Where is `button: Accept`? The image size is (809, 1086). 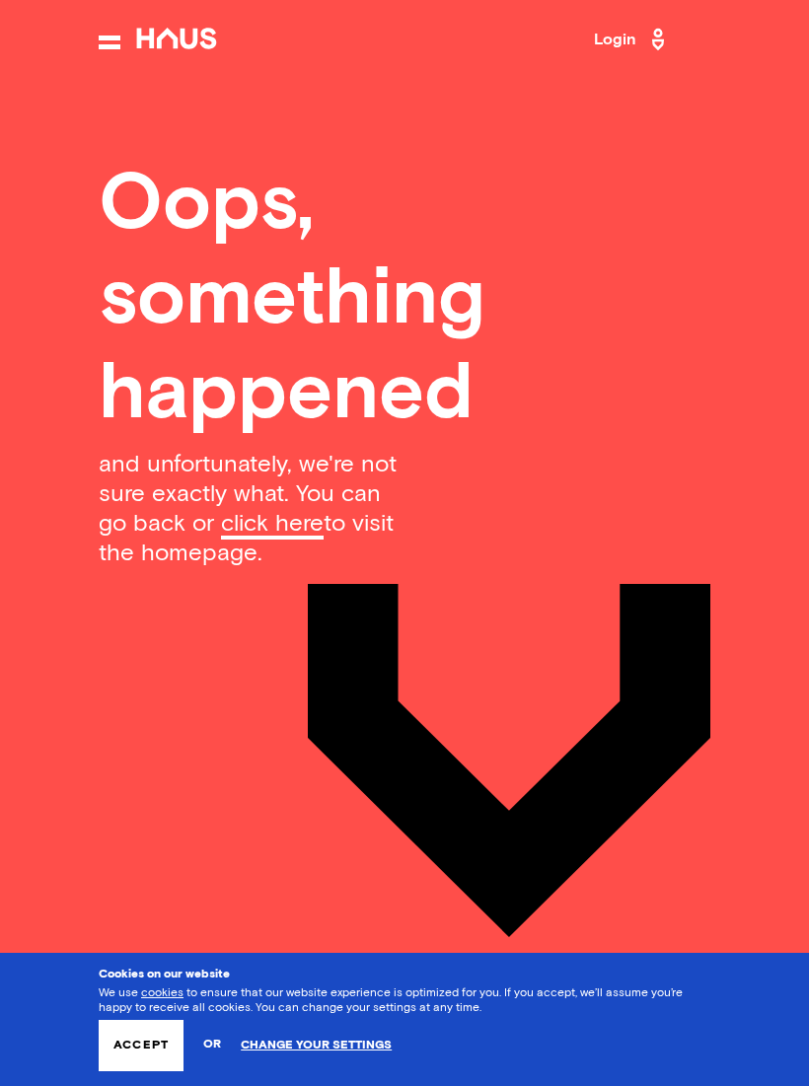
button: Accept is located at coordinates (141, 1046).